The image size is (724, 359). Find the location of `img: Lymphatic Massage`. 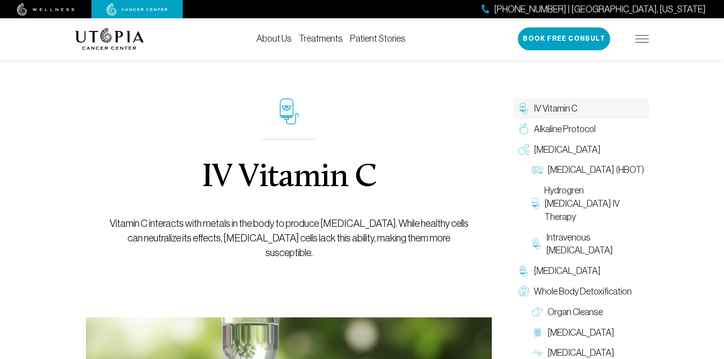

img: Lymphatic Massage is located at coordinates (538, 353).